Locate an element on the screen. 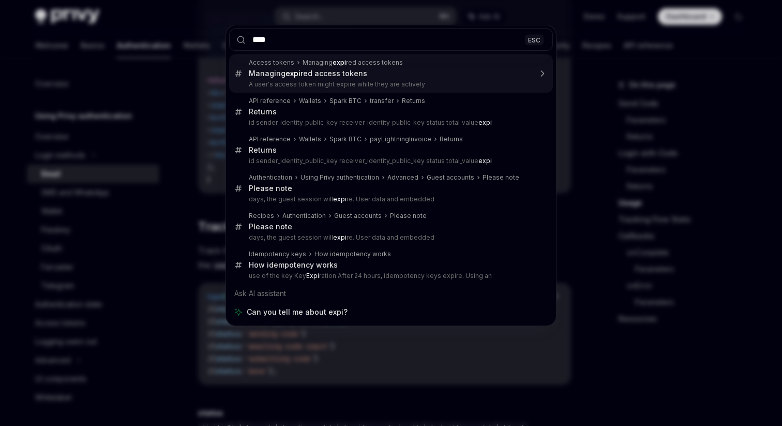 Image resolution: width=782 pixels, height=426 pixels. div: Ask AI assistant is located at coordinates (391, 293).